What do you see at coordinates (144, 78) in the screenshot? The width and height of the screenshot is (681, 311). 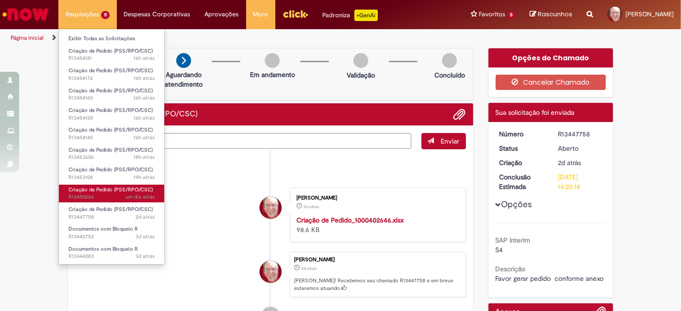 I see `time: 27/08/2025 18:28:32` at bounding box center [144, 78].